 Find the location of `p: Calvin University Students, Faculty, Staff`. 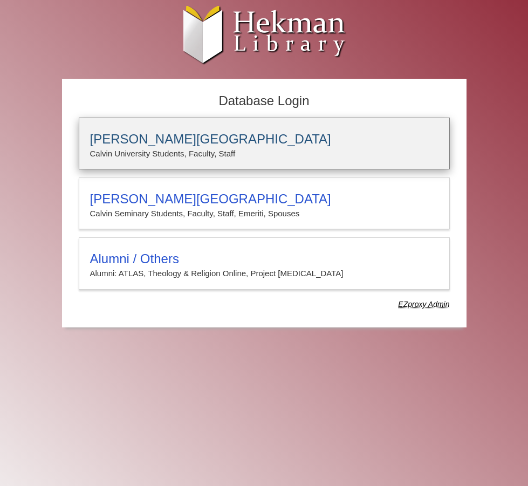

p: Calvin University Students, Faculty, Staff is located at coordinates (264, 154).